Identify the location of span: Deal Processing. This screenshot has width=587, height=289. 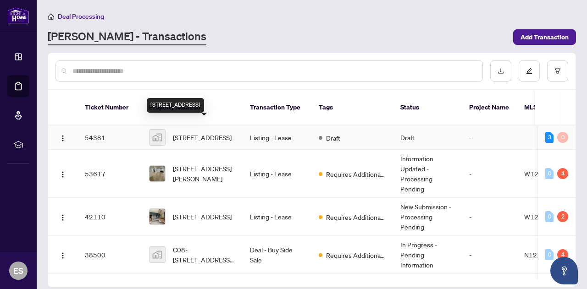
(81, 17).